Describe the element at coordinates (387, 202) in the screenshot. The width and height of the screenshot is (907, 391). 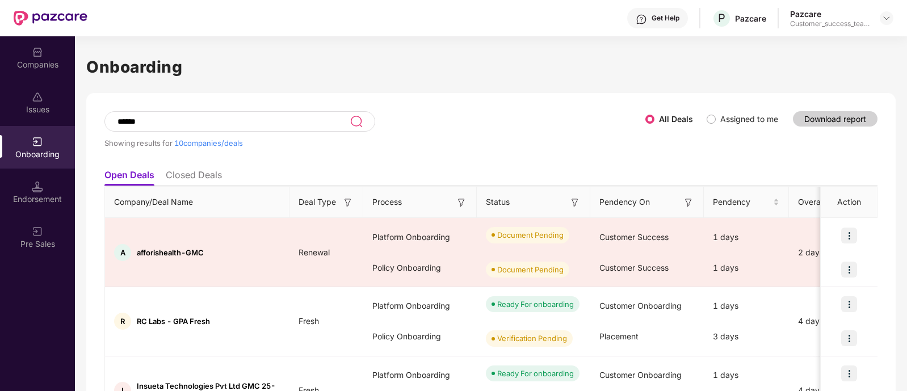
I see `span: Process` at that location.